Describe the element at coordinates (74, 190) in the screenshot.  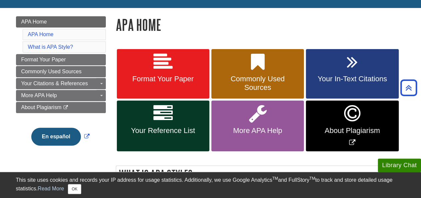
I see `button: Close` at that location.